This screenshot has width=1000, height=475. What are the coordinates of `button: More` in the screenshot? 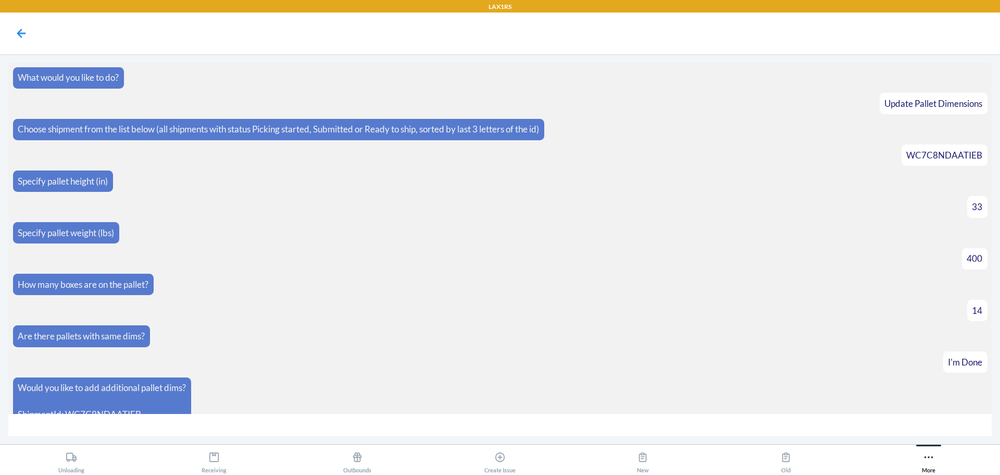 It's located at (929, 458).